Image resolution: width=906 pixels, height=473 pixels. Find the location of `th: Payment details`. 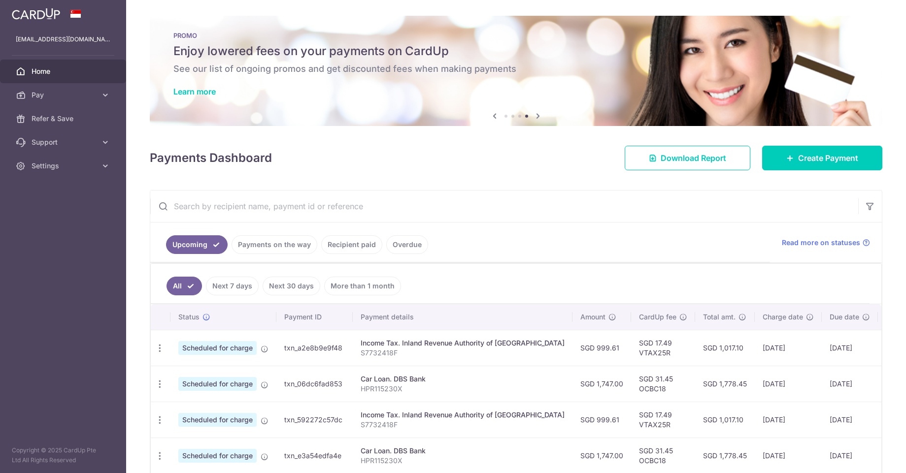

th: Payment details is located at coordinates (462, 317).